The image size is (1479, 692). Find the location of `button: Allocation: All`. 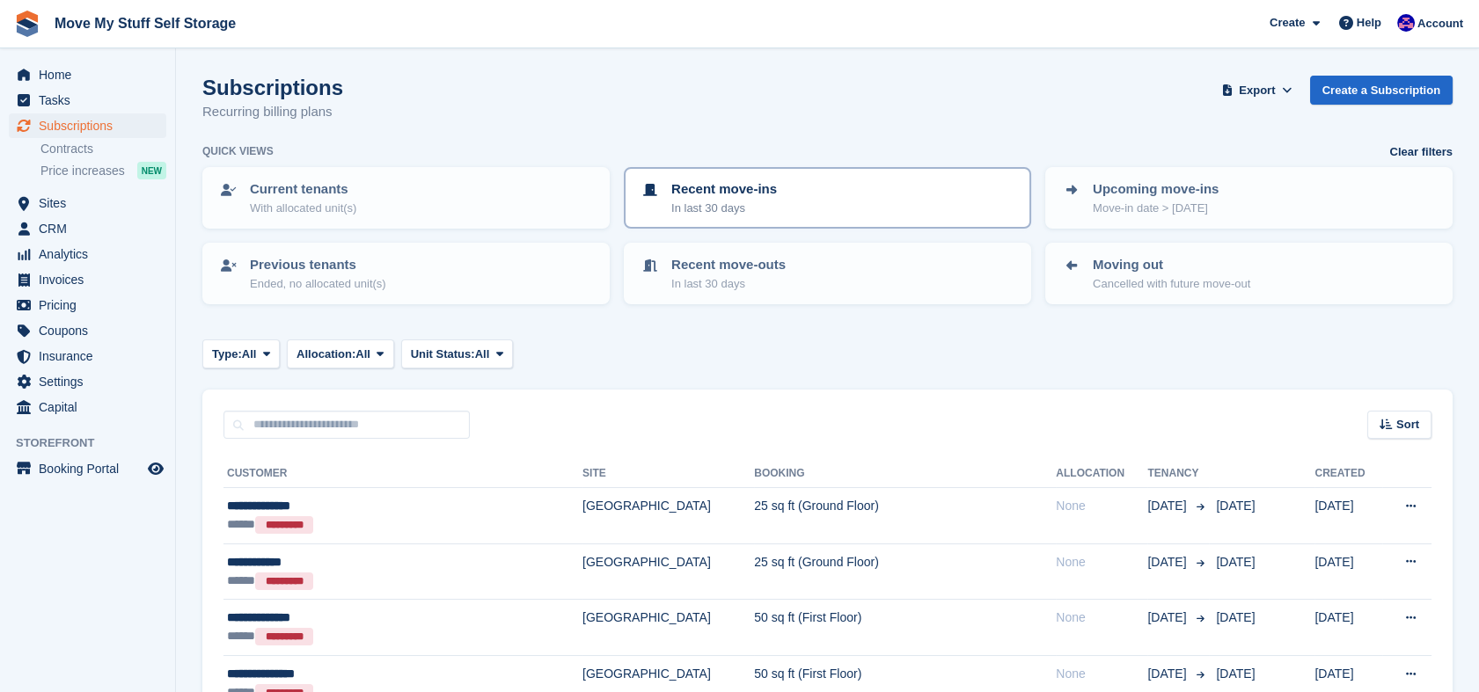

button: Allocation: All is located at coordinates (340, 354).